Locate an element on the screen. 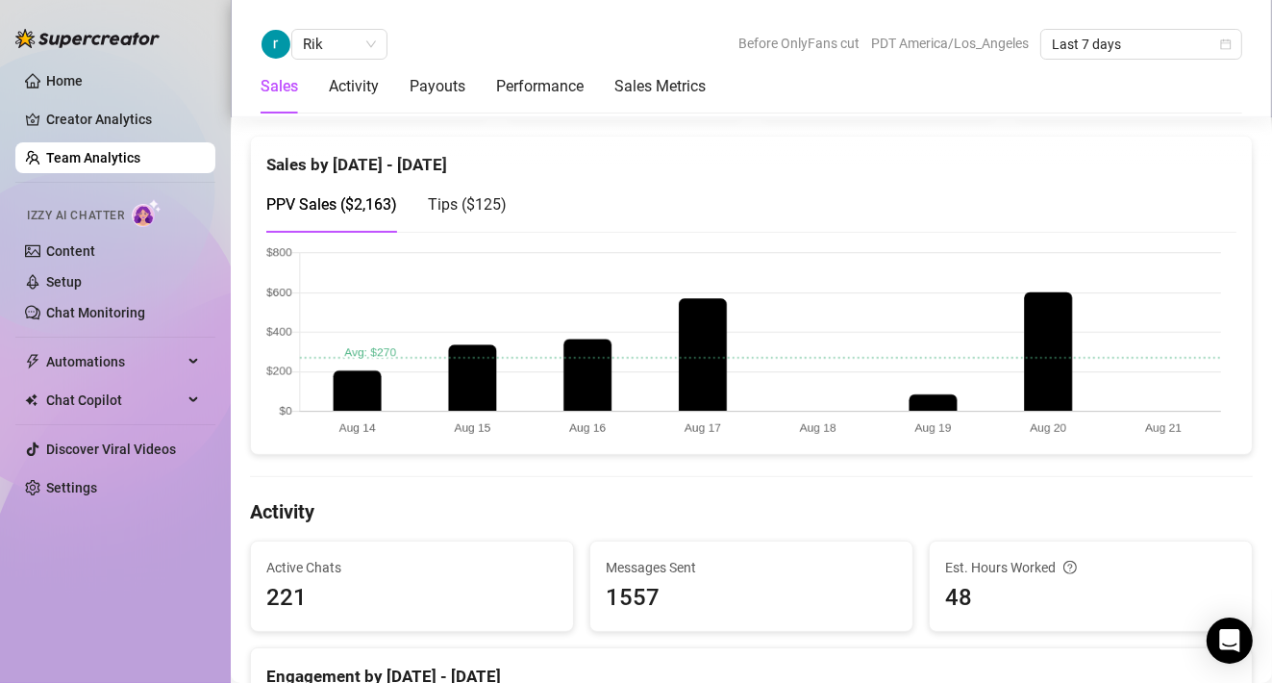 Image resolution: width=1272 pixels, height=683 pixels. span: Active Chats is located at coordinates (411, 567).